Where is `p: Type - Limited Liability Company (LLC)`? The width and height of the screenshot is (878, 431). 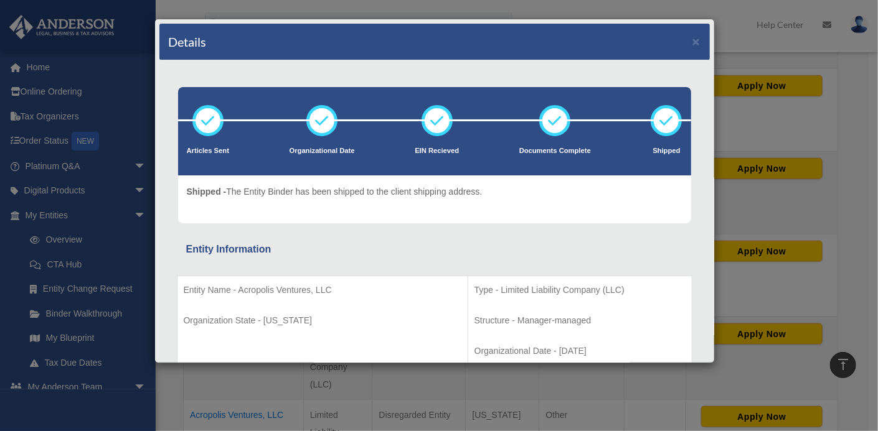 p: Type - Limited Liability Company (LLC) is located at coordinates (580, 290).